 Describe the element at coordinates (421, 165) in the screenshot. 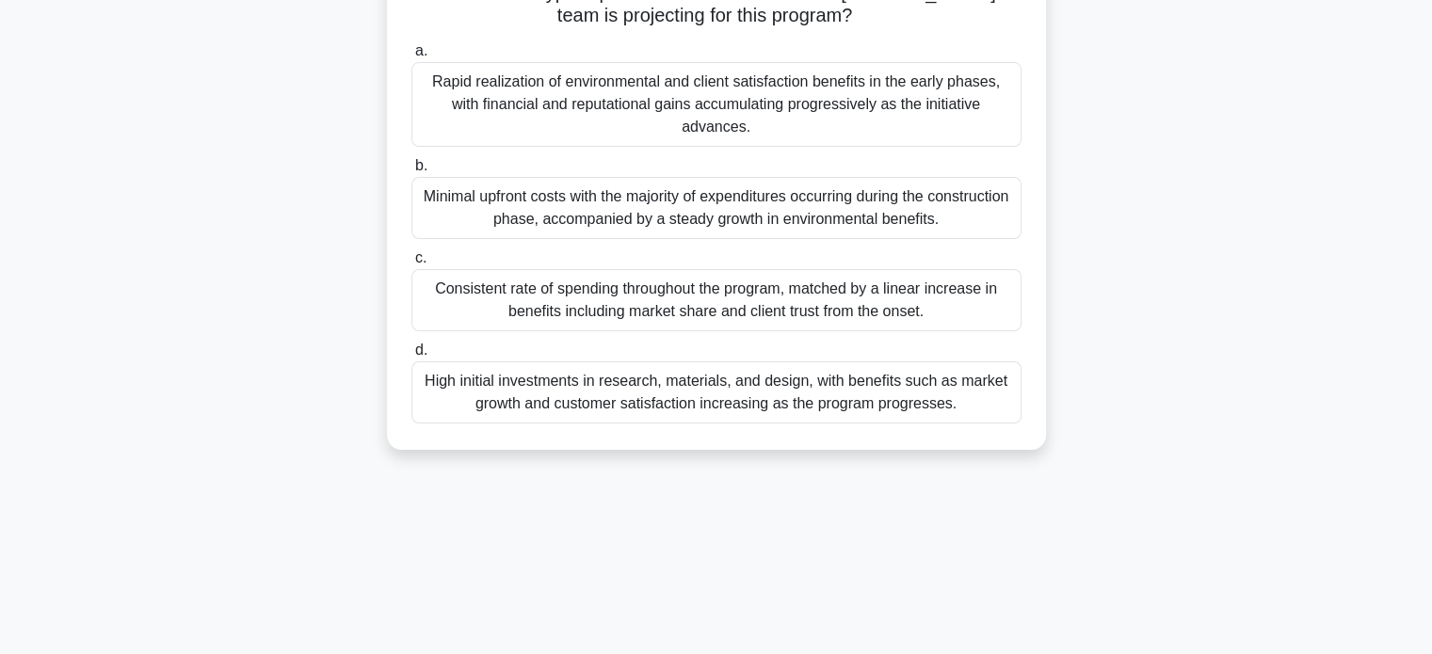

I see `span: b.` at that location.